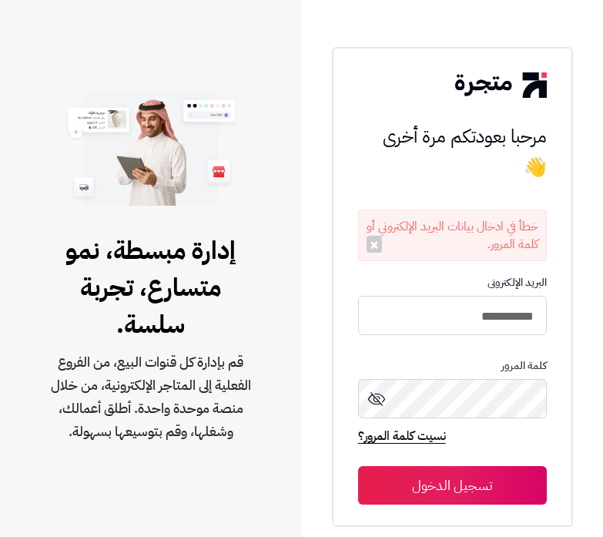 The width and height of the screenshot is (603, 537). What do you see at coordinates (402, 438) in the screenshot?
I see `a: نسيت كلمة المرور؟` at bounding box center [402, 438].